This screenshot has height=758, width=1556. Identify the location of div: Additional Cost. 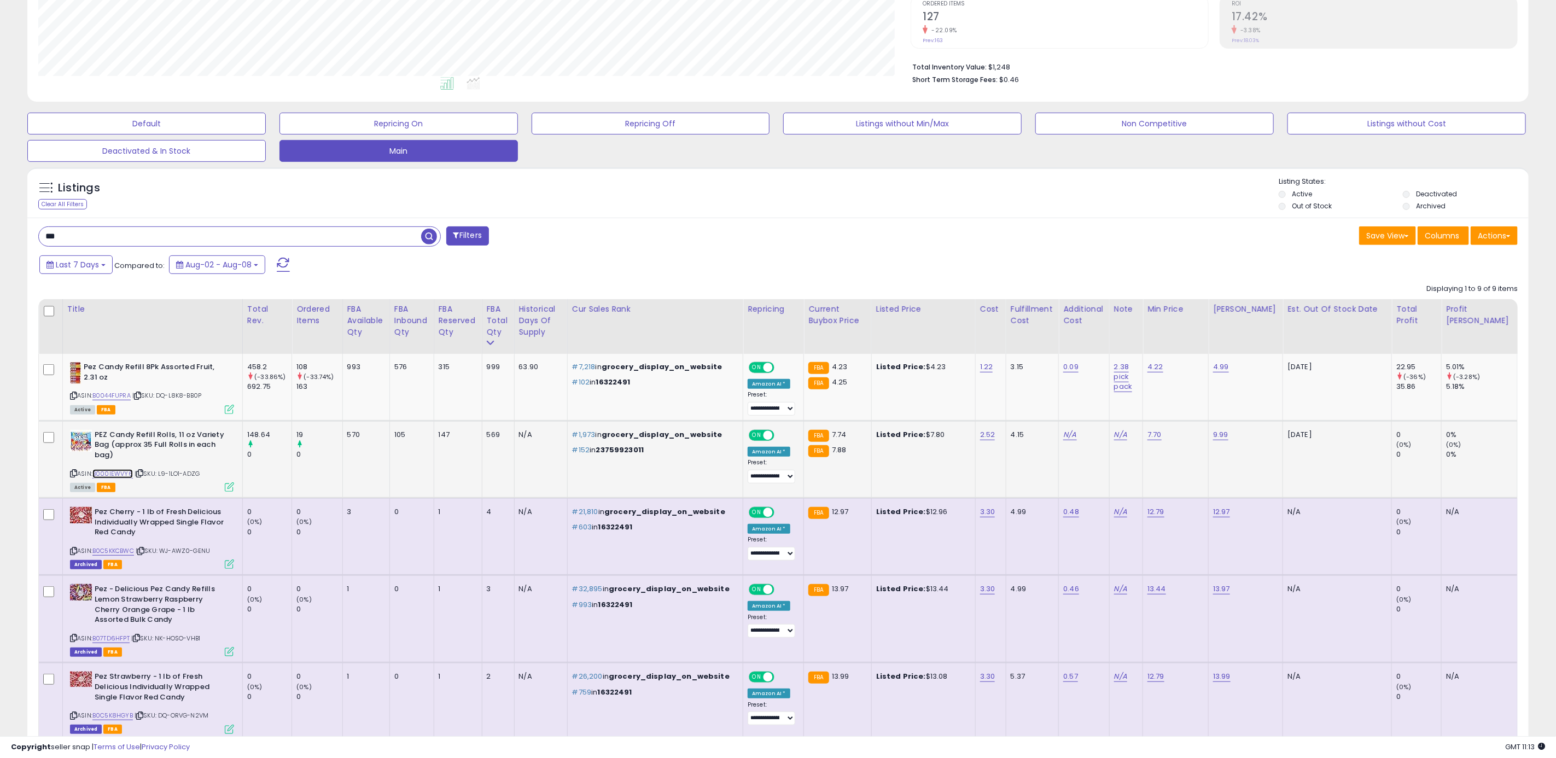
(1083, 315).